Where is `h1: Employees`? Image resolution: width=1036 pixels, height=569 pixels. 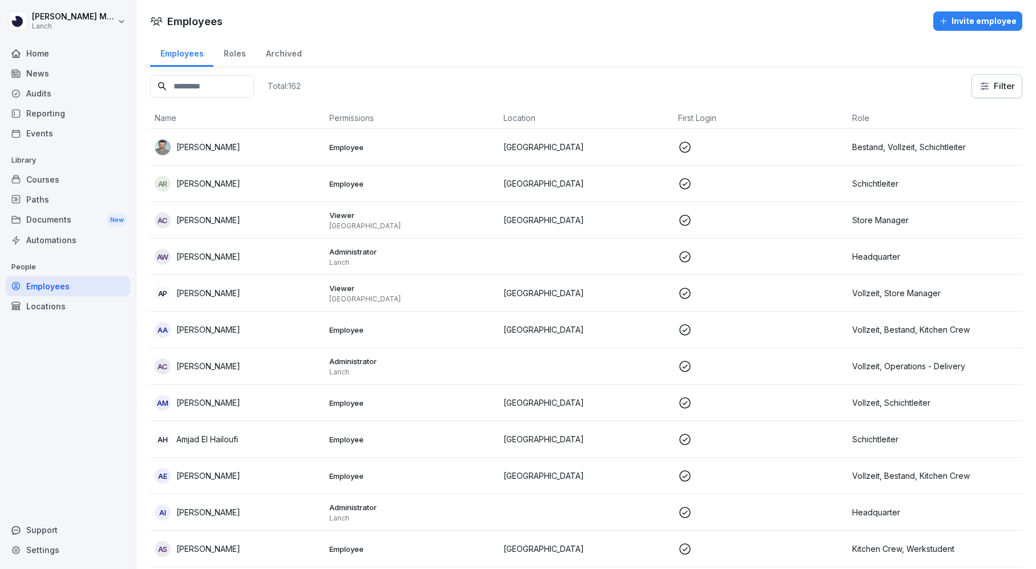
h1: Employees is located at coordinates (195, 21).